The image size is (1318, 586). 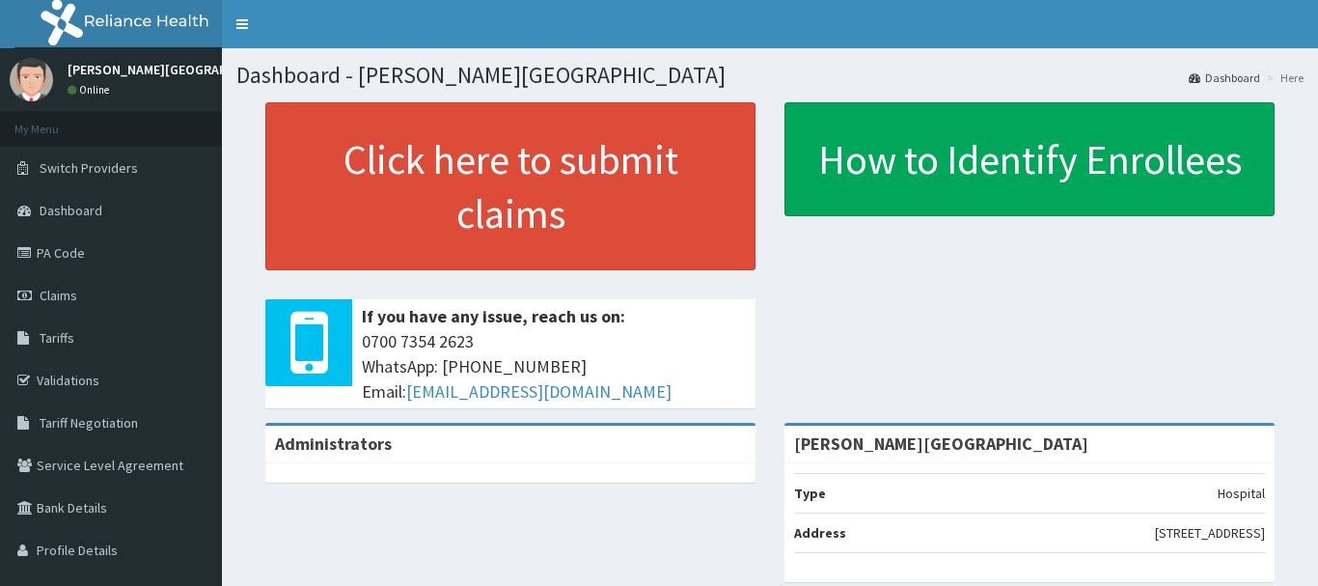 What do you see at coordinates (493, 316) in the screenshot?
I see `b: If you have any issue, reach us on:` at bounding box center [493, 316].